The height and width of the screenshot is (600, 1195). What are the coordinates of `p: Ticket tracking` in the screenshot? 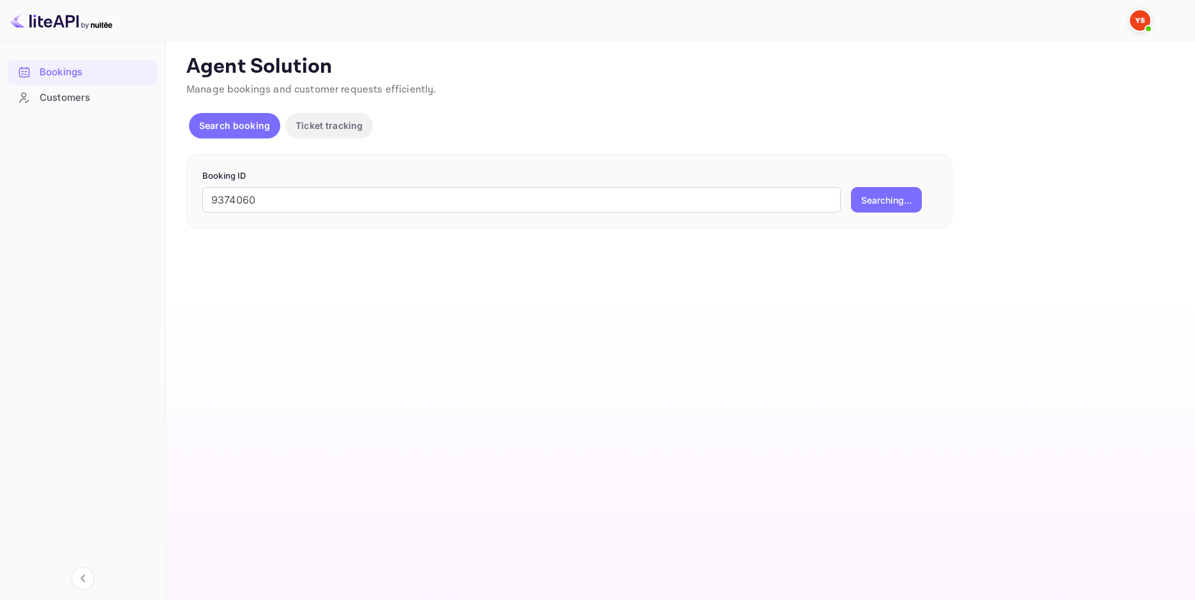 It's located at (329, 125).